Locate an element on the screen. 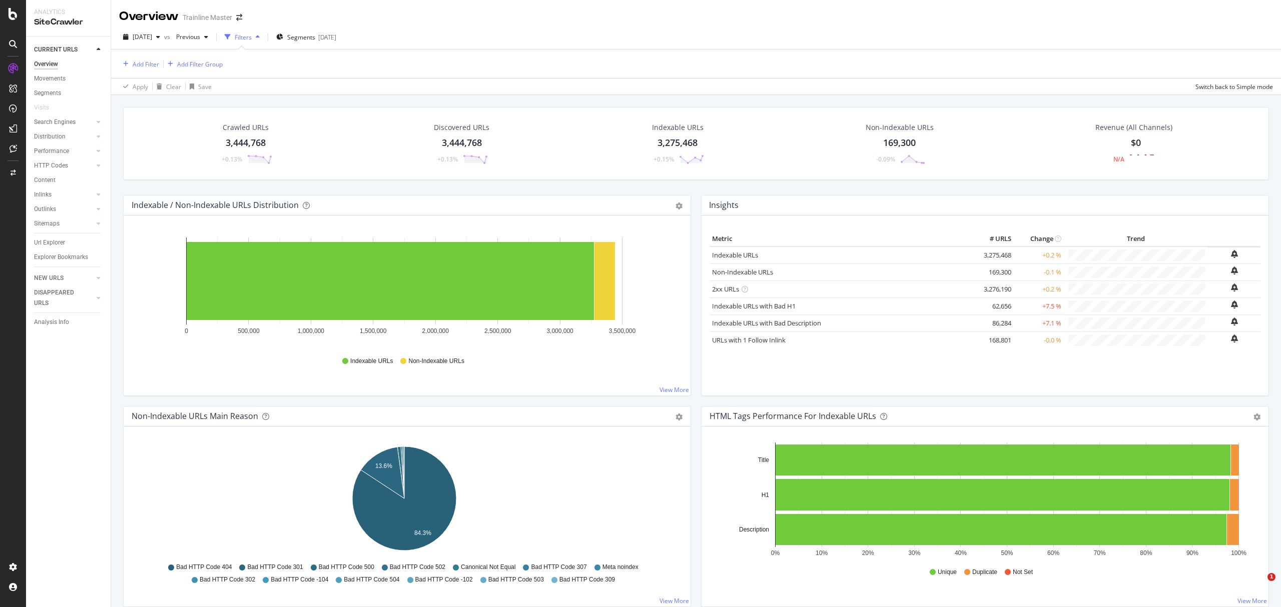  span: Non-Indexable URLs is located at coordinates (436, 361).